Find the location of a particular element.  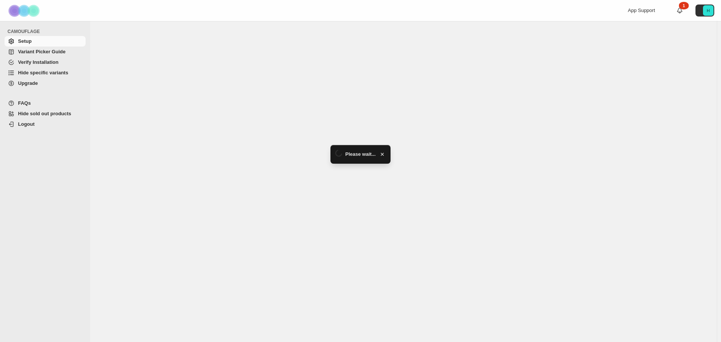

text: H is located at coordinates (709, 11).